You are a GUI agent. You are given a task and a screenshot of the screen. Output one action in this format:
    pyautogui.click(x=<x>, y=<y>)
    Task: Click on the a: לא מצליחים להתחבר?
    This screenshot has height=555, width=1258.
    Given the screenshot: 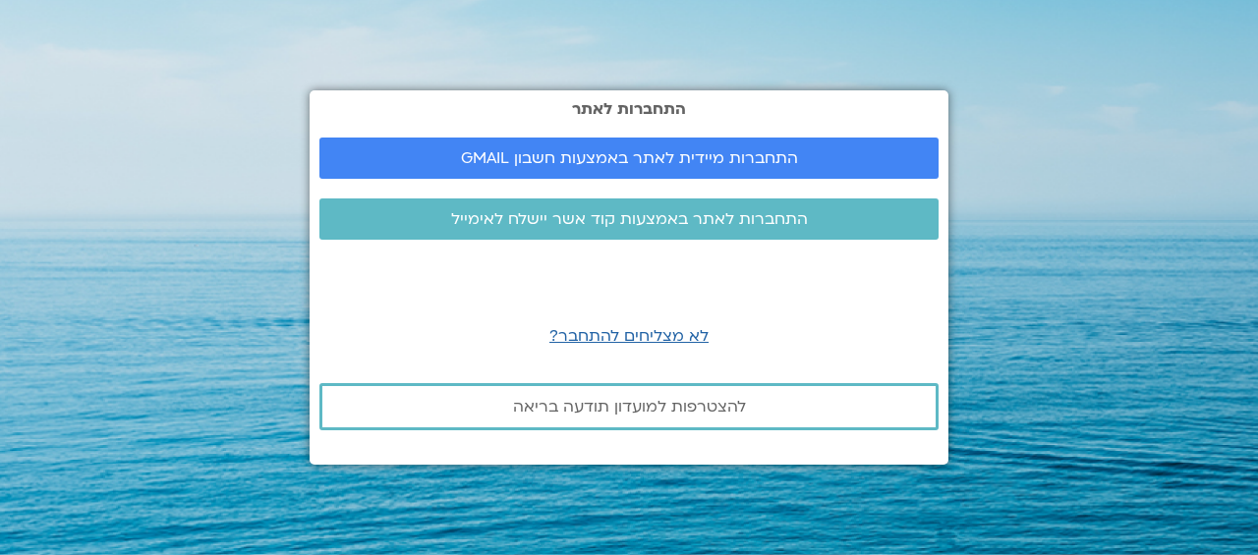 What is the action you would take?
    pyautogui.click(x=629, y=336)
    